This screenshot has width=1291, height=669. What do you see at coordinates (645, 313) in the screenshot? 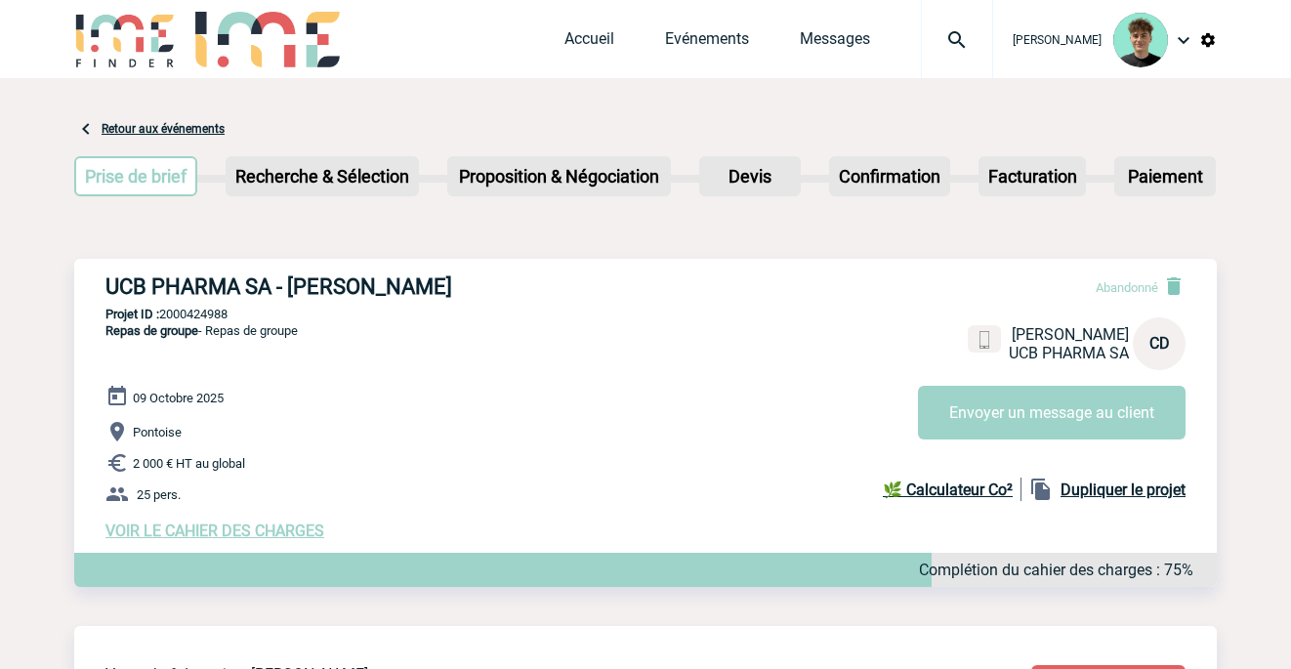
I see `p: 2000424988` at bounding box center [645, 313].